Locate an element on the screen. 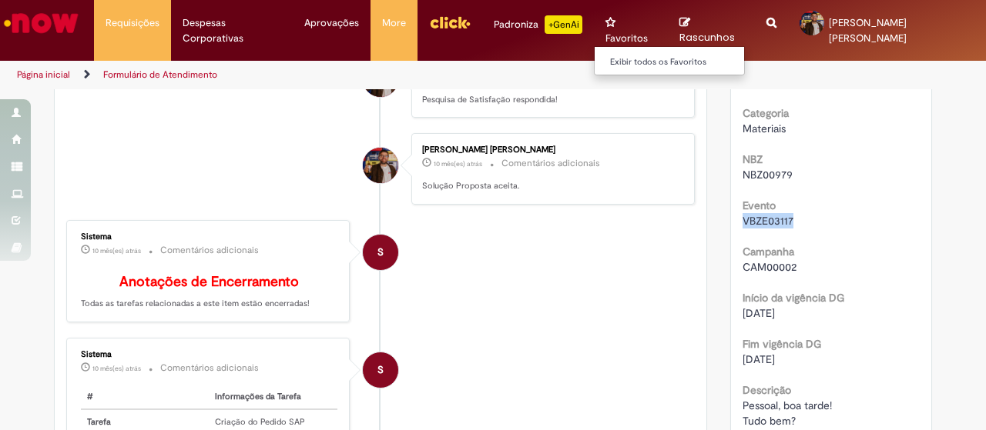 The height and width of the screenshot is (430, 986). p: Solução Proposta aceita. is located at coordinates (550, 186).